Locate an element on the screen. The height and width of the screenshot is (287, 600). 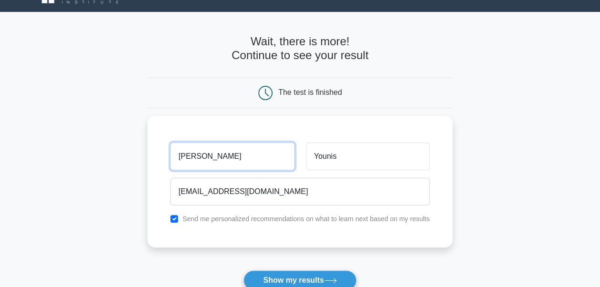
h4: Wait, there is more! Continue to see your result is located at coordinates (300, 49).